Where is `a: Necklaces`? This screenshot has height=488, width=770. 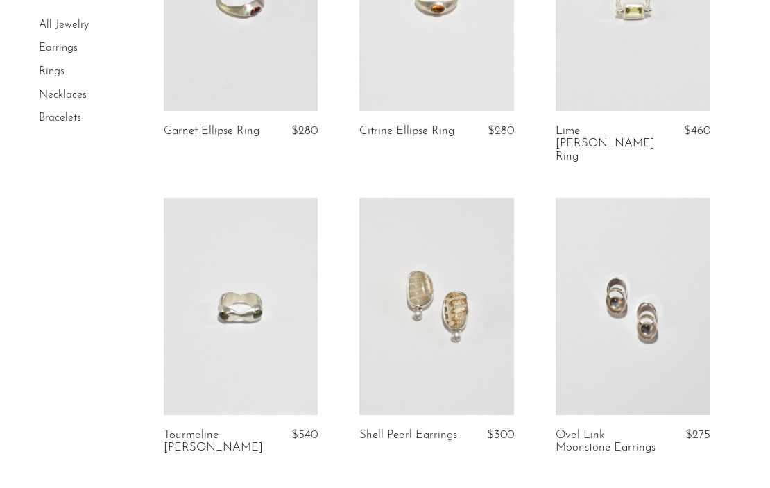 a: Necklaces is located at coordinates (62, 95).